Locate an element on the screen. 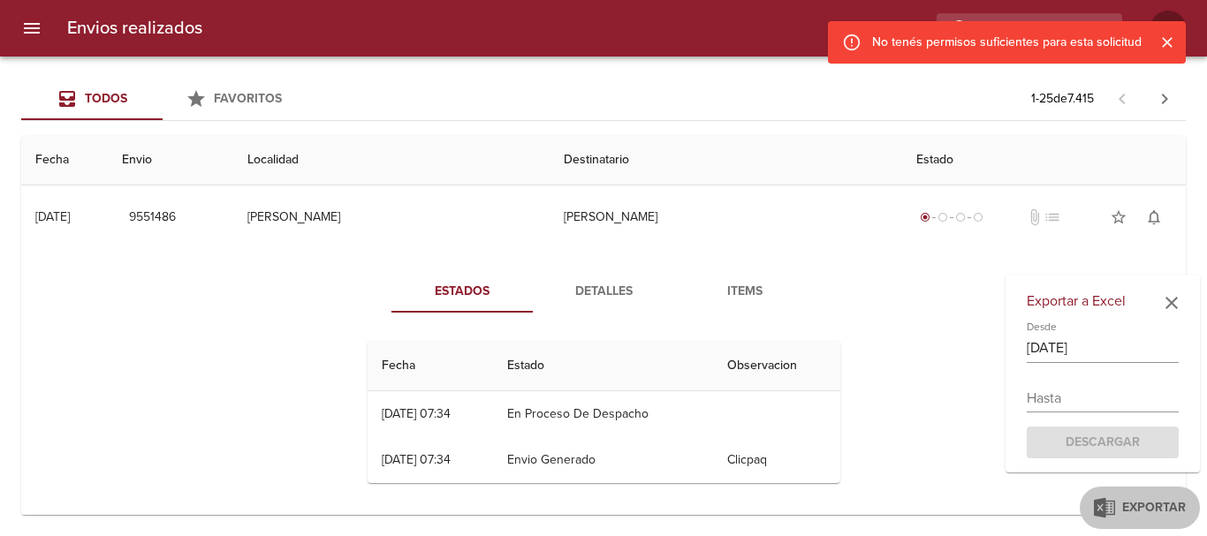 This screenshot has height=536, width=1207. th: Localidad is located at coordinates (391, 160).